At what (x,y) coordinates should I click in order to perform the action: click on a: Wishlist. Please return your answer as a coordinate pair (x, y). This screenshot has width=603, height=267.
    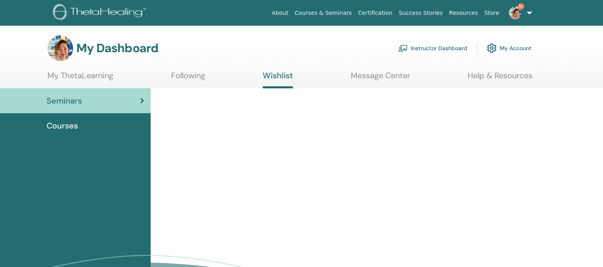
    Looking at the image, I should click on (278, 80).